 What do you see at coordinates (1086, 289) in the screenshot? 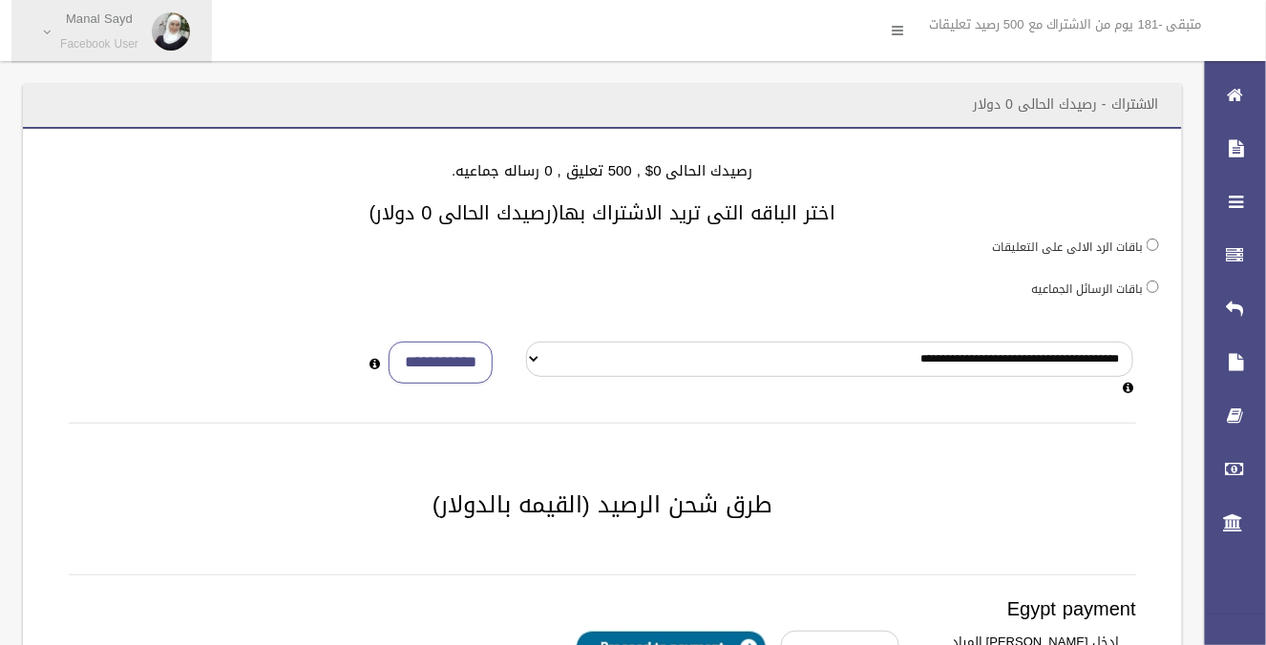
I see `label: باقات الرسائل الجماعيه` at bounding box center [1086, 289].